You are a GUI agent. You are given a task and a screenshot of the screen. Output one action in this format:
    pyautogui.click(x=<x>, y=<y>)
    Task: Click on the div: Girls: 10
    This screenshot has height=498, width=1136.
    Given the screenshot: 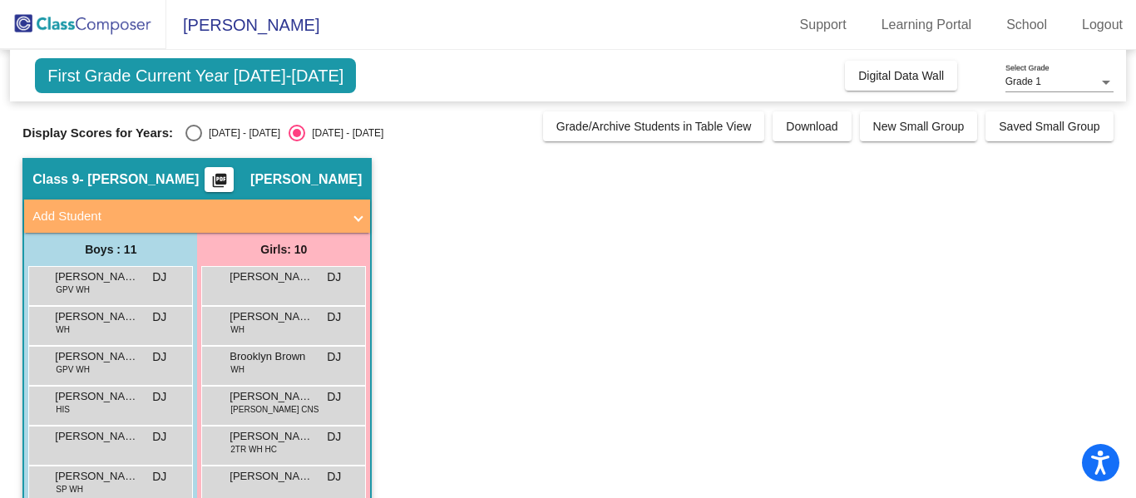 What is the action you would take?
    pyautogui.click(x=284, y=249)
    